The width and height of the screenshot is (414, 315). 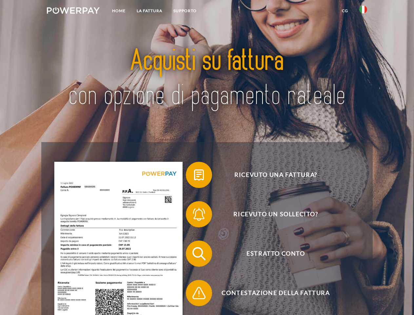 What do you see at coordinates (345, 11) in the screenshot?
I see `a: CG` at bounding box center [345, 11].